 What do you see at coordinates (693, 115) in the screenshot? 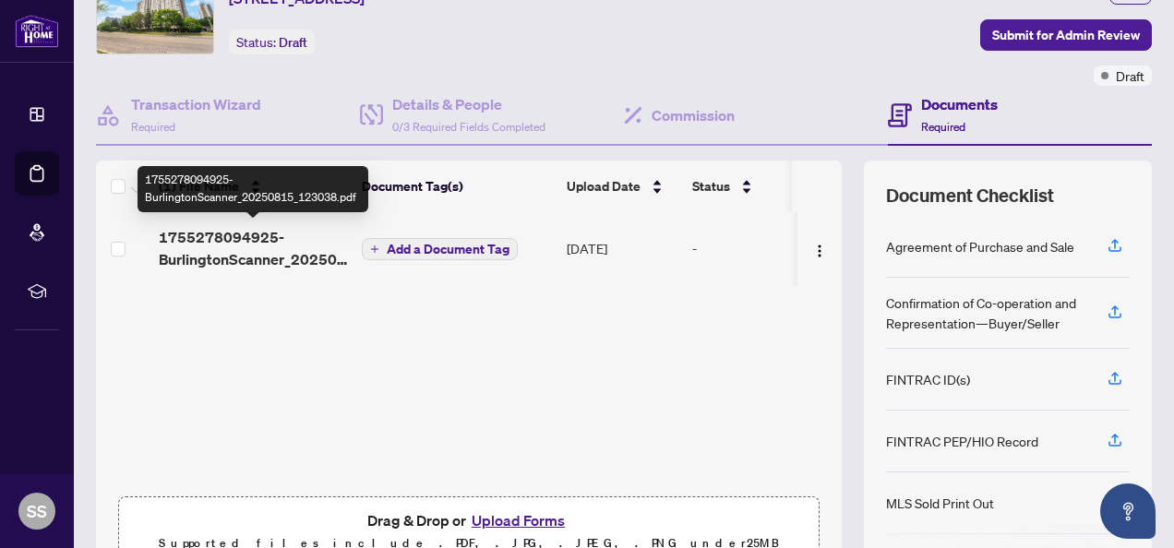
I see `h4: Commission` at bounding box center [693, 115].